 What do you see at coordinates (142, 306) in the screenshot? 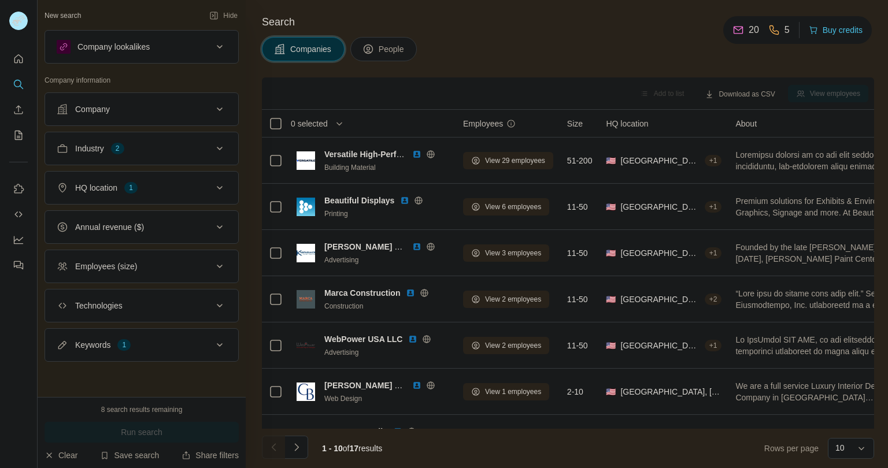
I see `button: Technologies` at bounding box center [142, 306].